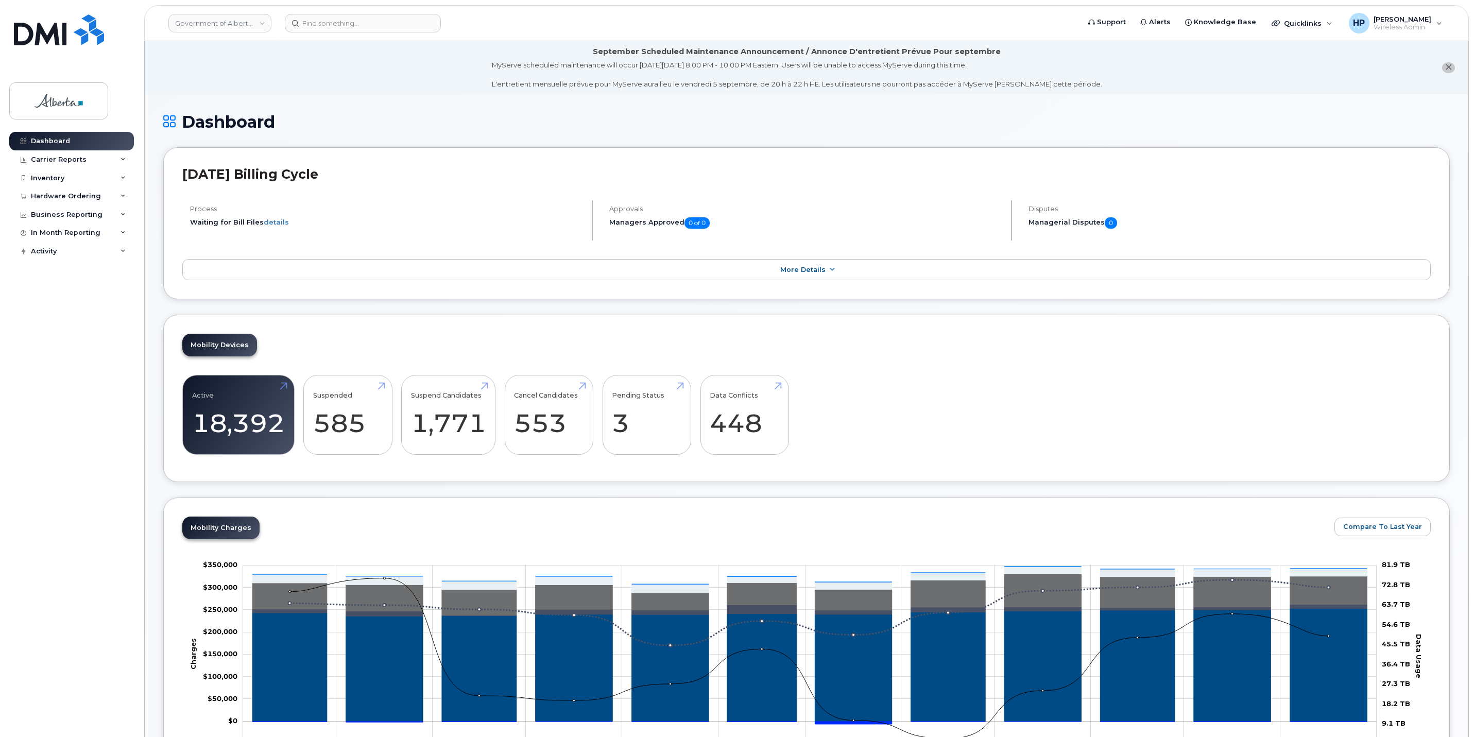 The height and width of the screenshot is (737, 1474). I want to click on h4: Disputes, so click(1229, 209).